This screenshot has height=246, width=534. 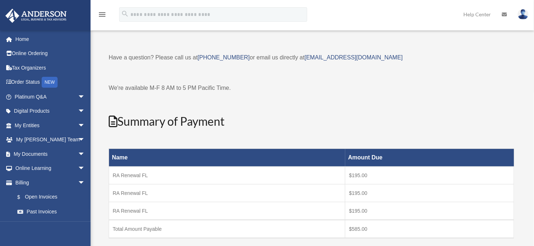 I want to click on td: Total Amount Payable, so click(x=227, y=229).